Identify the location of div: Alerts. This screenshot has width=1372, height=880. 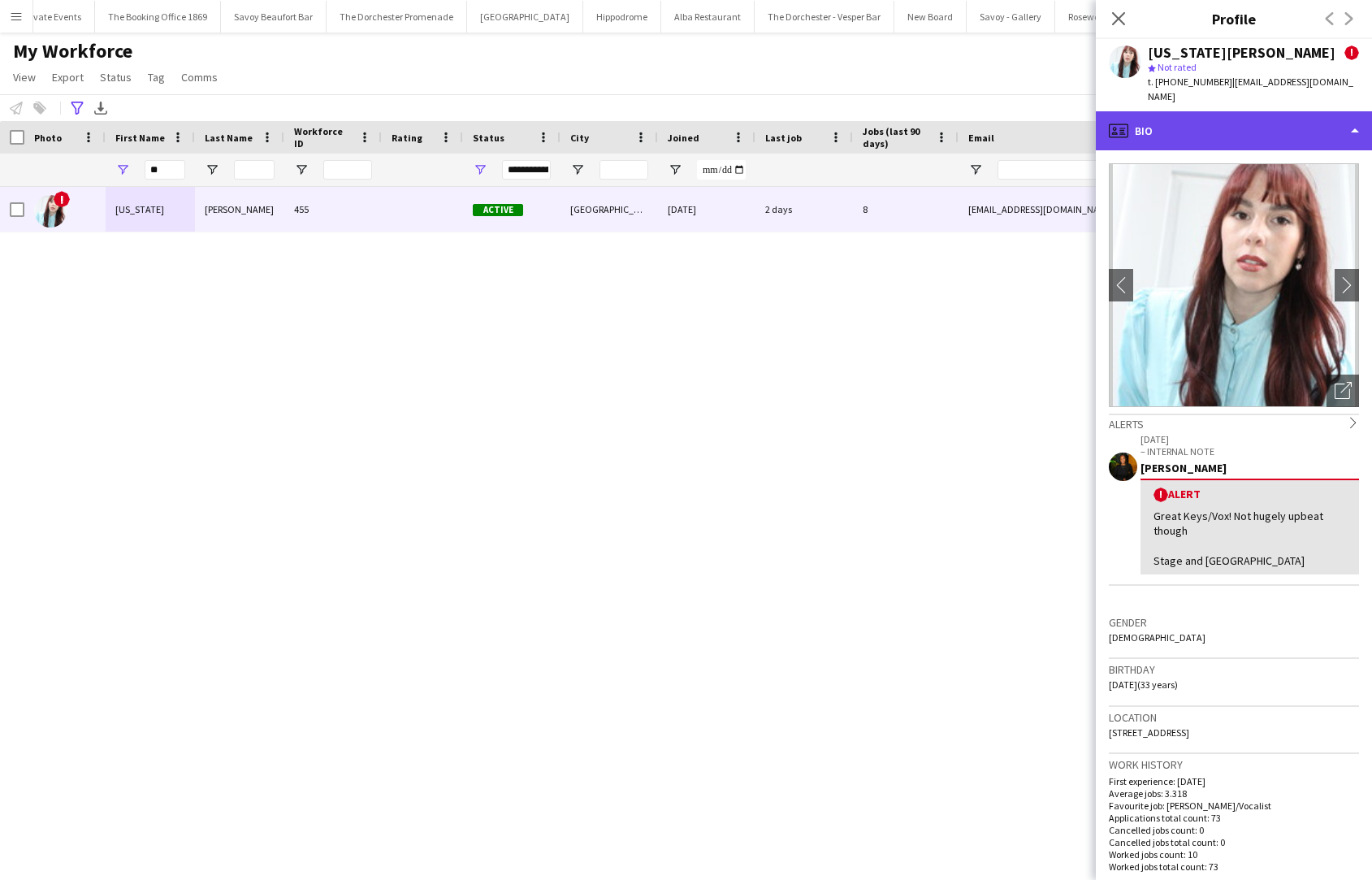
(1234, 423).